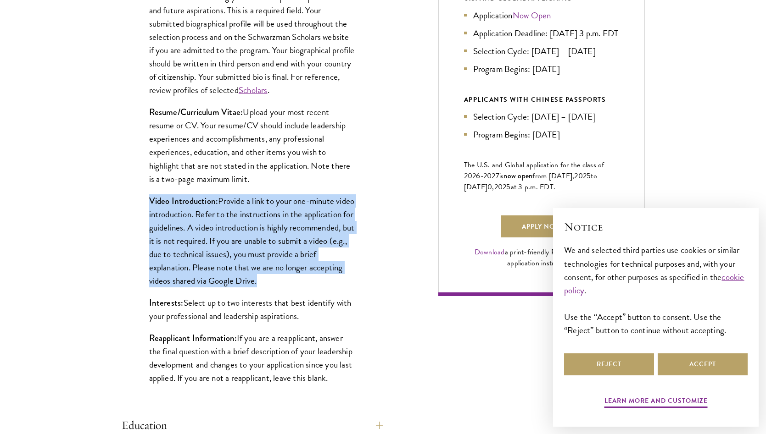  Describe the element at coordinates (253, 90) in the screenshot. I see `a: Scholars` at that location.